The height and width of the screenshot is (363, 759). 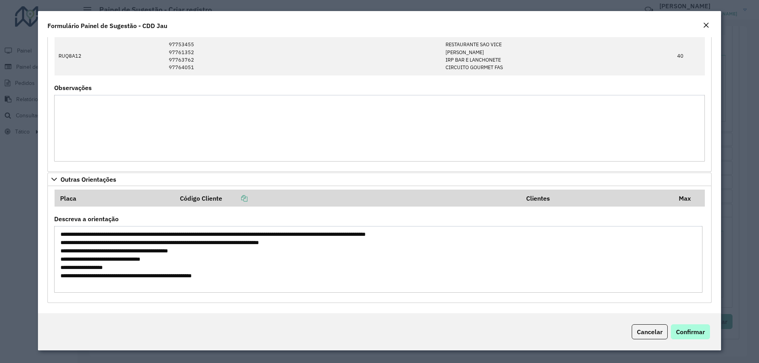 I want to click on th: Clientes, so click(x=597, y=198).